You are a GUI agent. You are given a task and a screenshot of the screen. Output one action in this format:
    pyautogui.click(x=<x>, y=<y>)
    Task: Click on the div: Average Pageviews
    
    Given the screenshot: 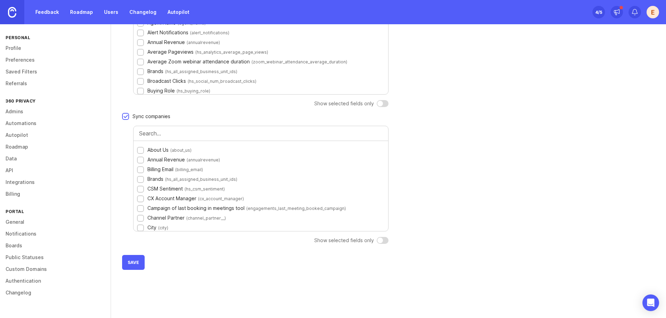 What is the action you would take?
    pyautogui.click(x=208, y=52)
    